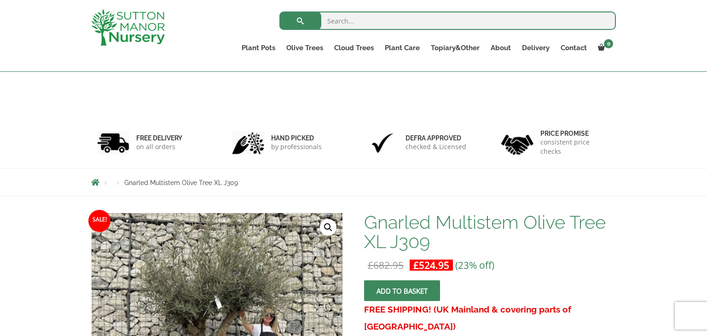  What do you see at coordinates (181, 183) in the screenshot?
I see `span: Gnarled Multistem Olive Tree XL J309` at bounding box center [181, 183].